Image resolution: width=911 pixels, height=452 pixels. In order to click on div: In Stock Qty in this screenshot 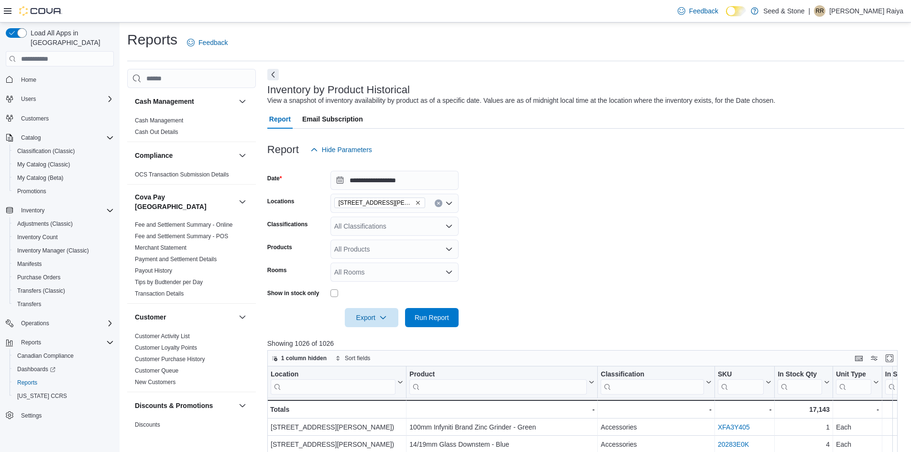, I will do `click(800, 374)`.